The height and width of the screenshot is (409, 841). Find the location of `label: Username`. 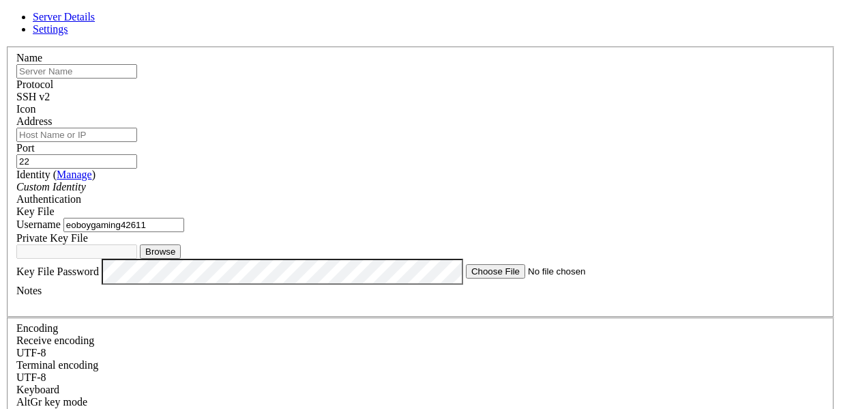

label: Username is located at coordinates (38, 224).